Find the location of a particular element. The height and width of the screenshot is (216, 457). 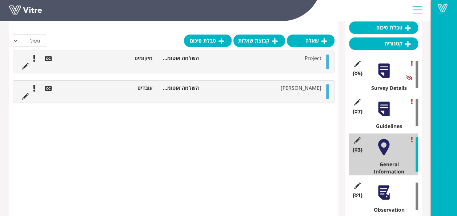

div: Observation is located at coordinates (386, 210).